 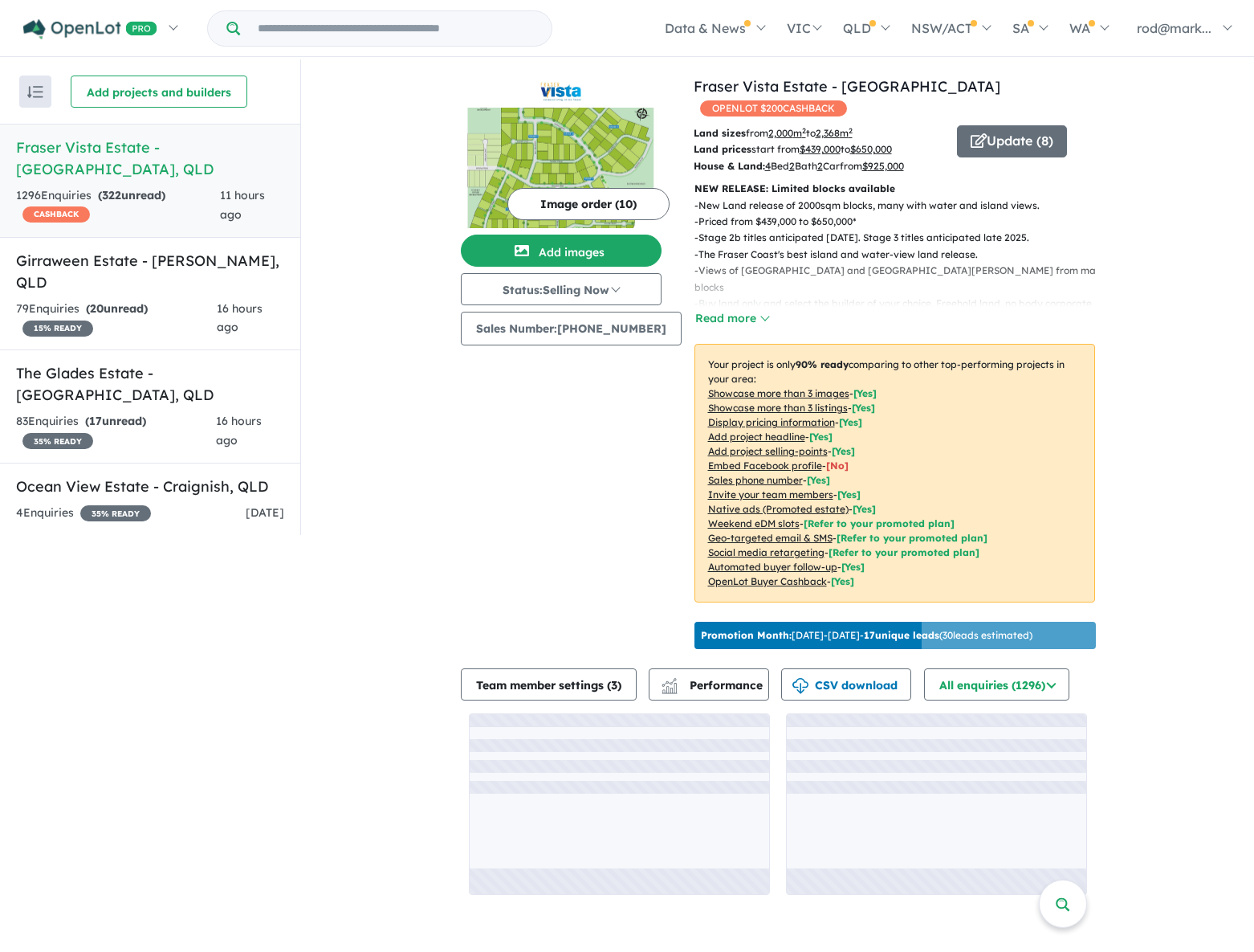 I want to click on u: Automated buyer follow-up, so click(x=772, y=566).